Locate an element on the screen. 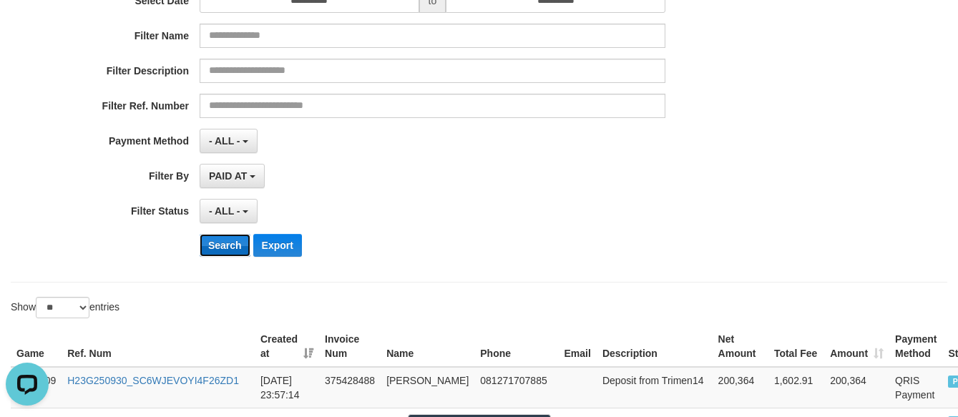  th: Total Fee is located at coordinates (796, 346).